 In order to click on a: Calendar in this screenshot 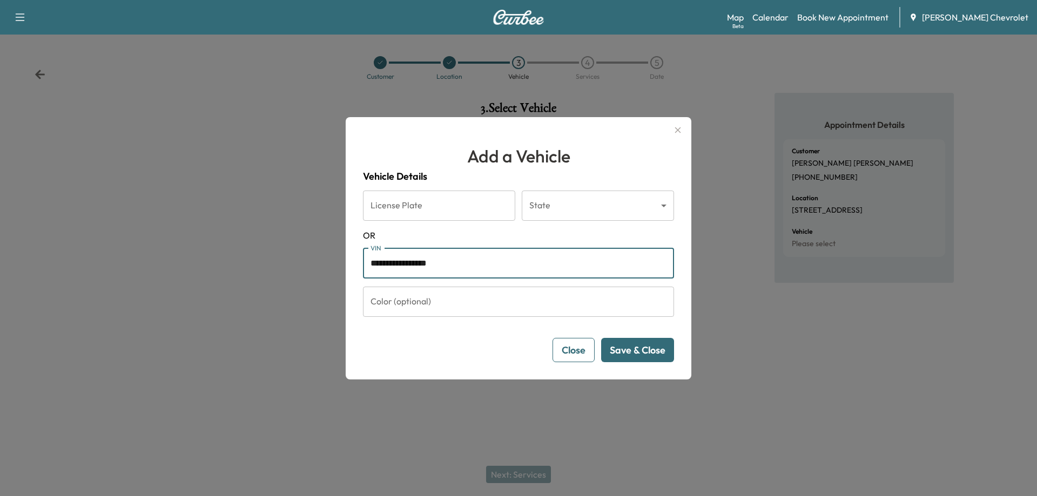, I will do `click(770, 17)`.